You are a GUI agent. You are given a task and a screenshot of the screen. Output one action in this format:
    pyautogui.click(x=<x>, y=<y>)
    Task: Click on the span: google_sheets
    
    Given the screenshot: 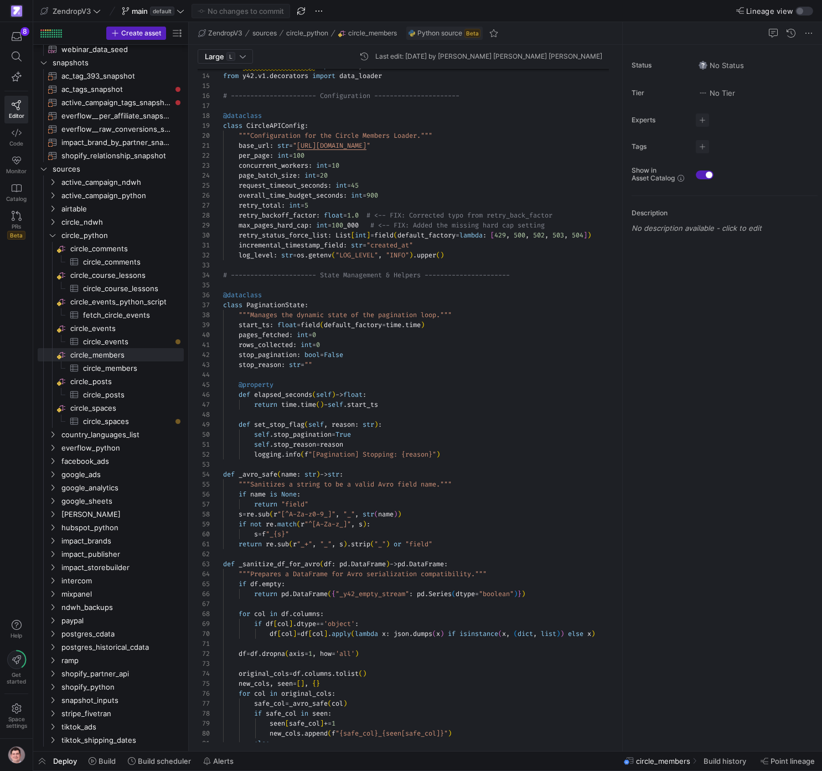 What is the action you would take?
    pyautogui.click(x=122, y=501)
    